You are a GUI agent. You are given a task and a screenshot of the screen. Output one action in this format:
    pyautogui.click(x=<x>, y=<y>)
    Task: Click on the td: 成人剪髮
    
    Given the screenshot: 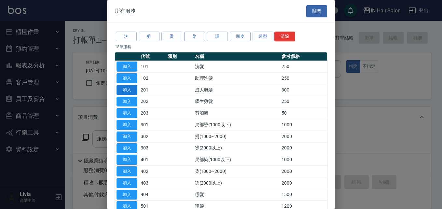 What is the action you would take?
    pyautogui.click(x=236, y=90)
    